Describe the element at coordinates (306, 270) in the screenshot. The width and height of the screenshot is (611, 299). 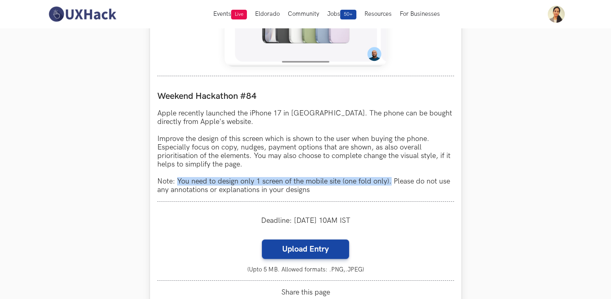
I see `small: (Upto 5 MB. Allowed formats: .PNG,.JPEG)` at that location.